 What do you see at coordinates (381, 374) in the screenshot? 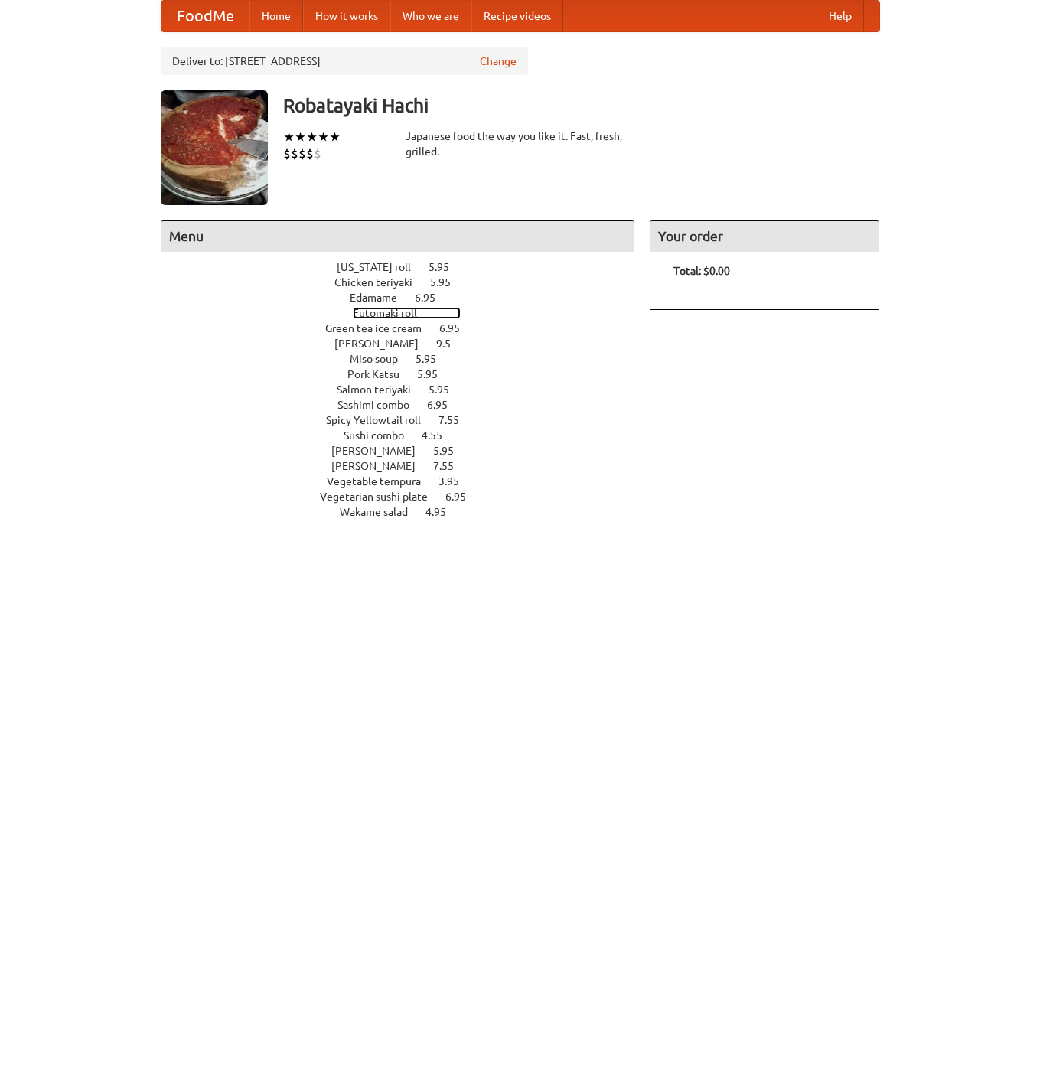
I see `span: Pork Katsu` at bounding box center [381, 374].